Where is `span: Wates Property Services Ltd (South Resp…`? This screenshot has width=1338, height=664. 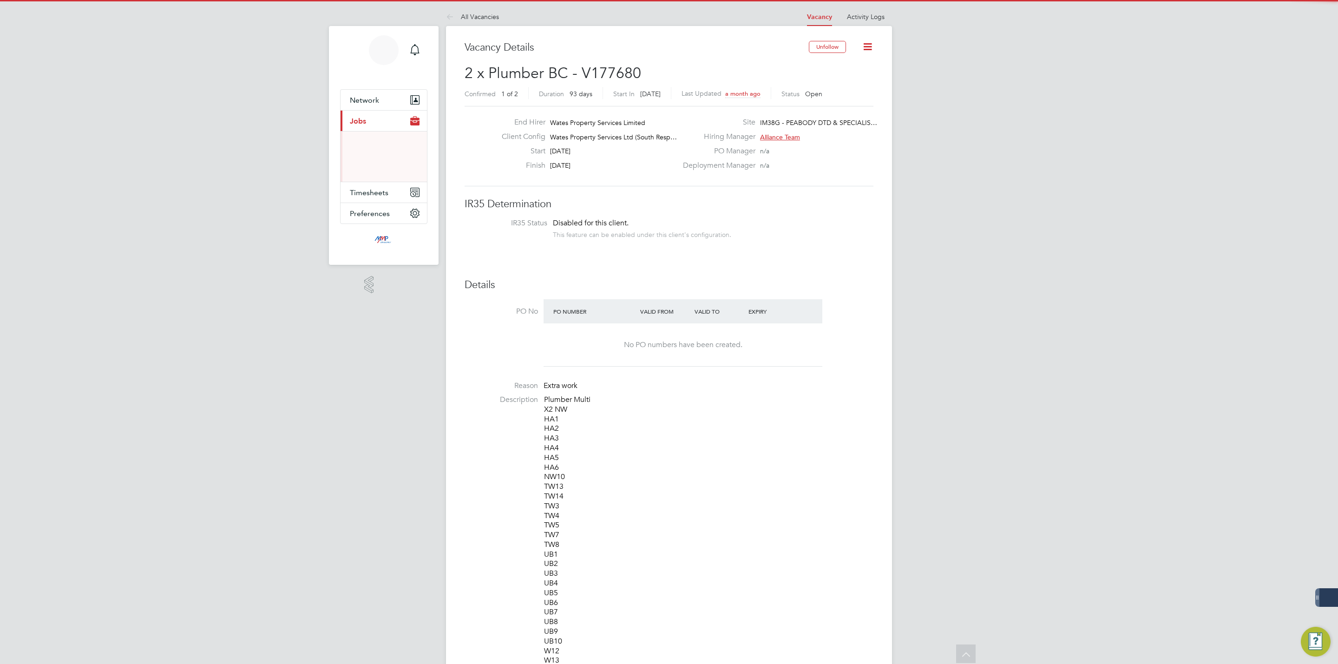 span: Wates Property Services Ltd (South Resp… is located at coordinates (613, 137).